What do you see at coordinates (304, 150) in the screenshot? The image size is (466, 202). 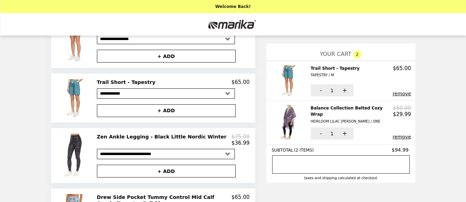 I see `span: ( 2 ITEMS )` at bounding box center [304, 150].